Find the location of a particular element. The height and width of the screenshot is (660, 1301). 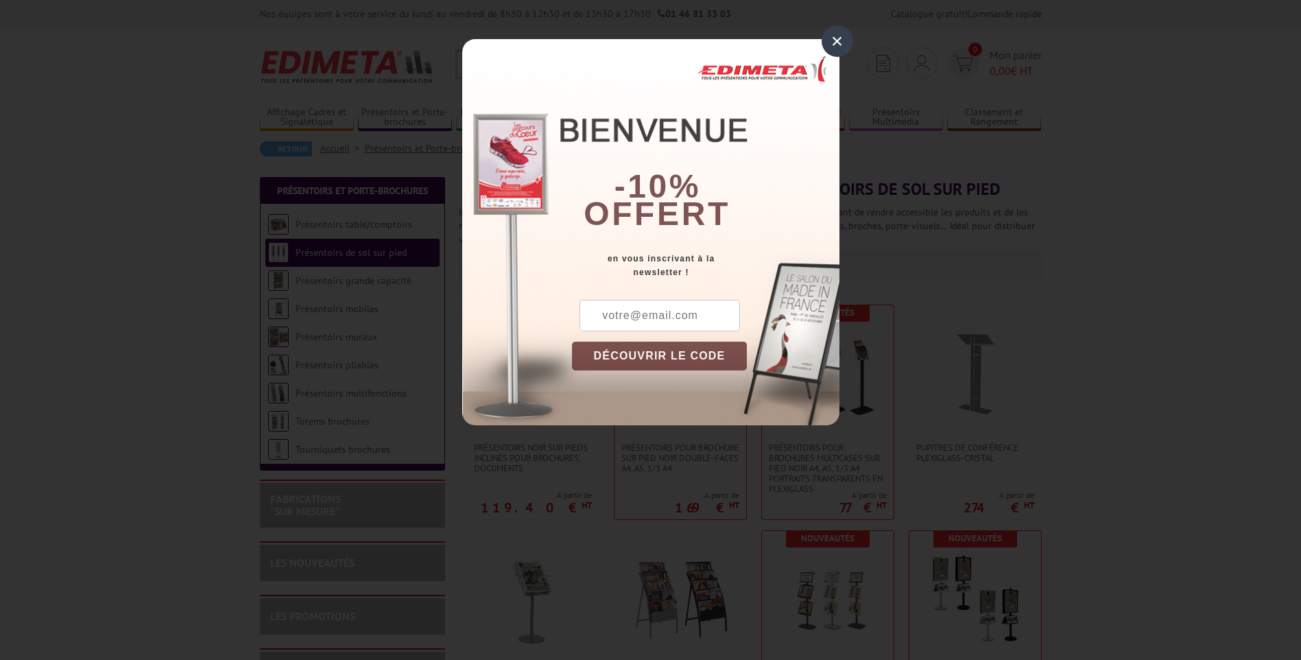

button: DÉCOUVRIR LE CODE is located at coordinates (660, 356).